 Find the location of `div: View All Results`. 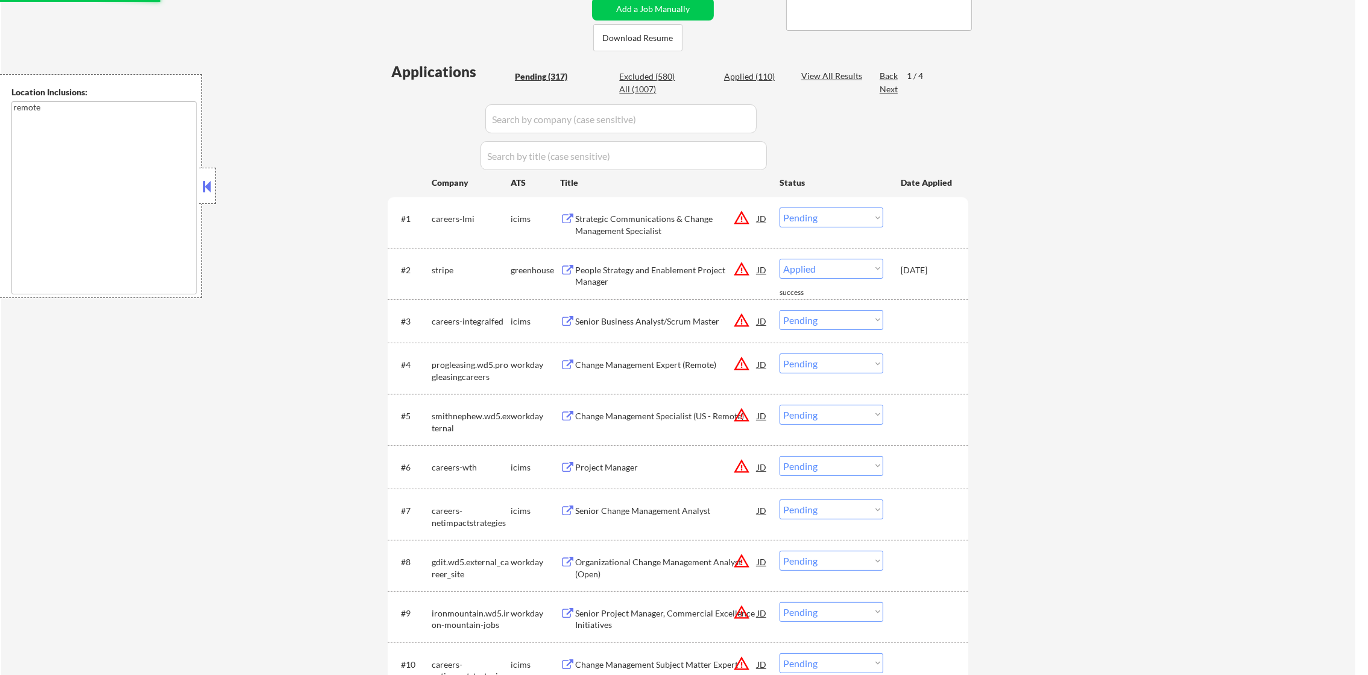

div: View All Results is located at coordinates (833, 76).